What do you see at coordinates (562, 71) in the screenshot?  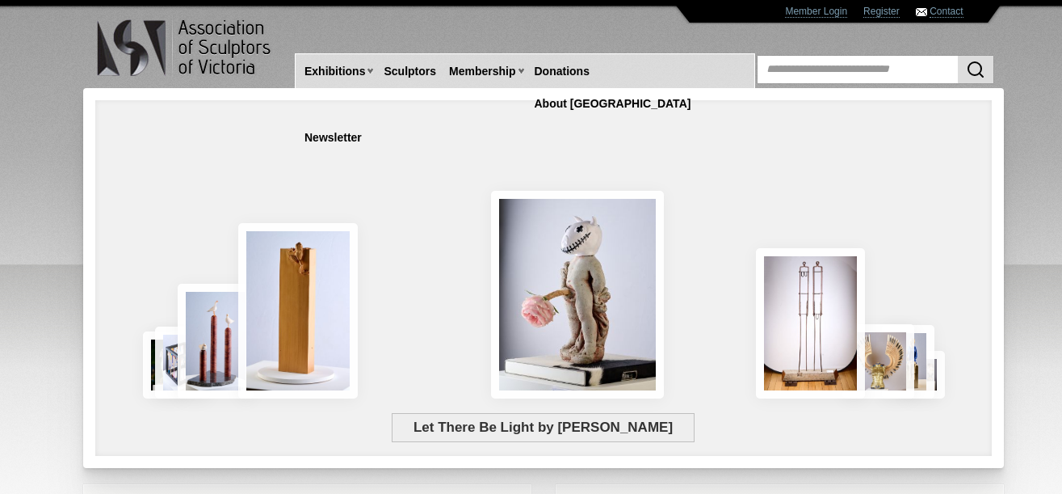 I see `a: Donations` at bounding box center [562, 71].